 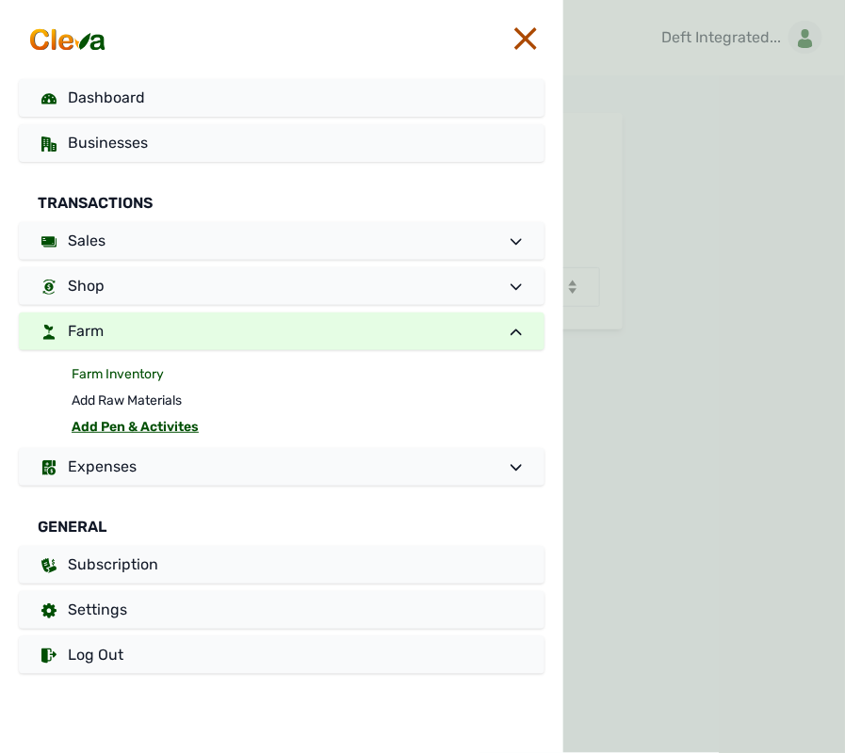 What do you see at coordinates (282, 467) in the screenshot?
I see `a: Expenses` at bounding box center [282, 467].